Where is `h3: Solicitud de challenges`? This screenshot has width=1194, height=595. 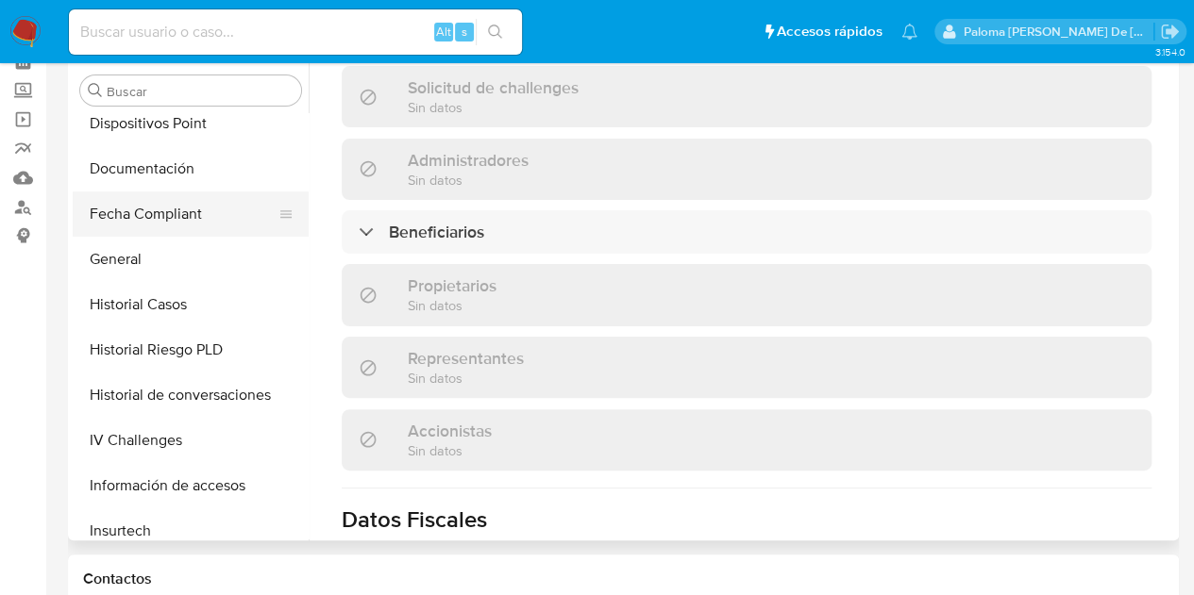
h3: Solicitud de challenges is located at coordinates (493, 88).